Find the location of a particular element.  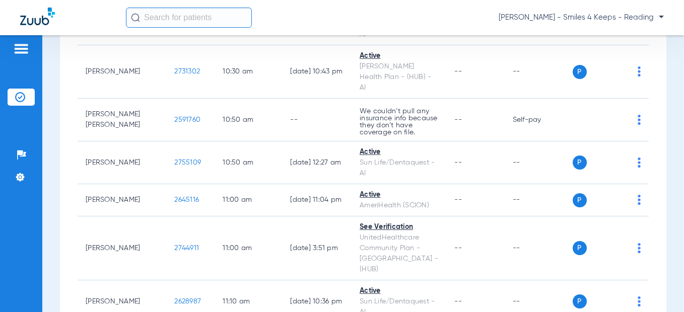

span: 2628987 is located at coordinates (187, 302).